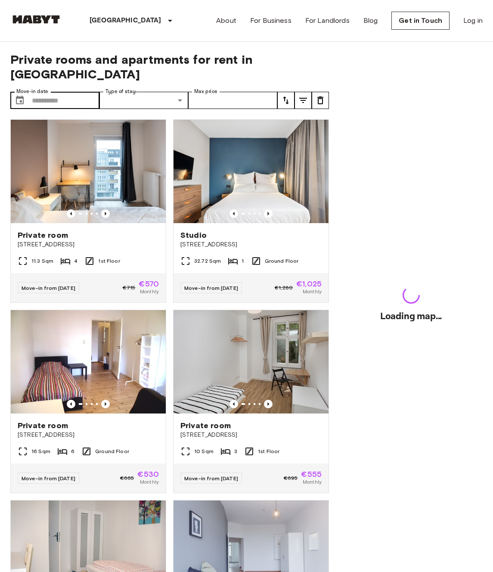 The width and height of the screenshot is (493, 572). Describe the element at coordinates (32, 91) in the screenshot. I see `label: Move-in date` at that location.